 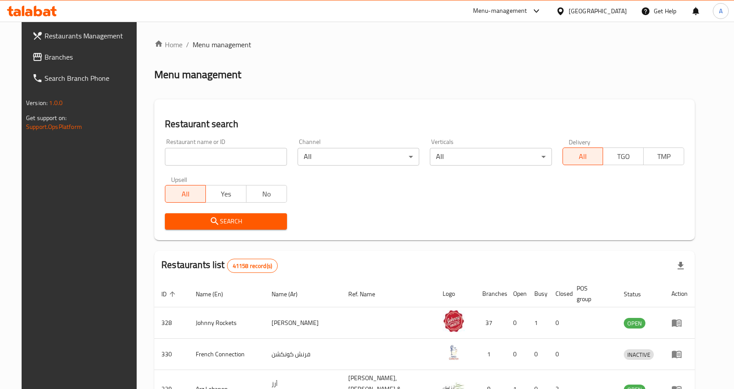 I want to click on span: ID, so click(x=170, y=294).